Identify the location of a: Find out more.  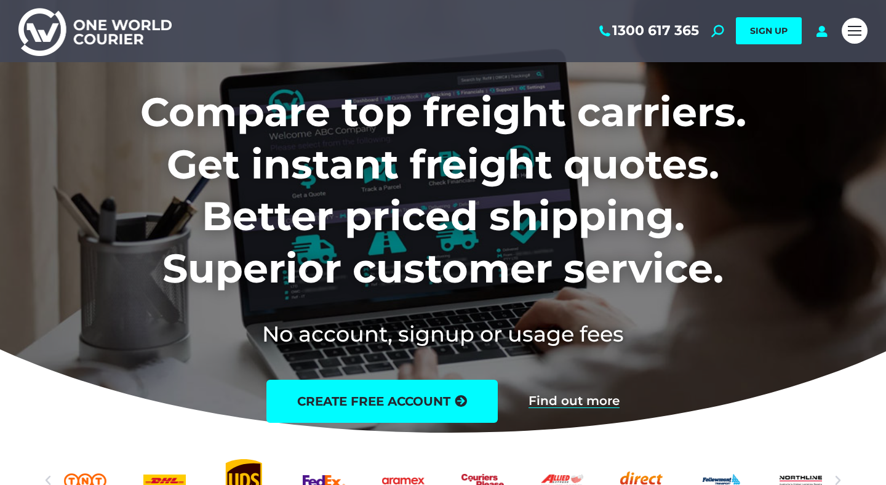
(574, 401).